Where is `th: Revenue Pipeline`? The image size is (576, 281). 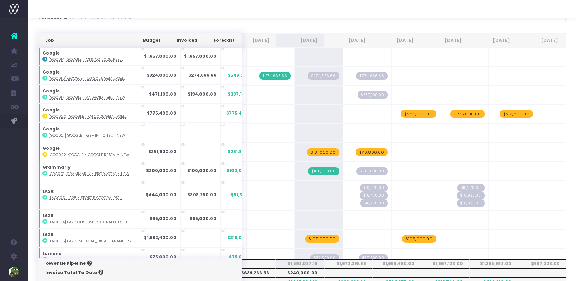 th: Revenue Pipeline is located at coordinates (85, 263).